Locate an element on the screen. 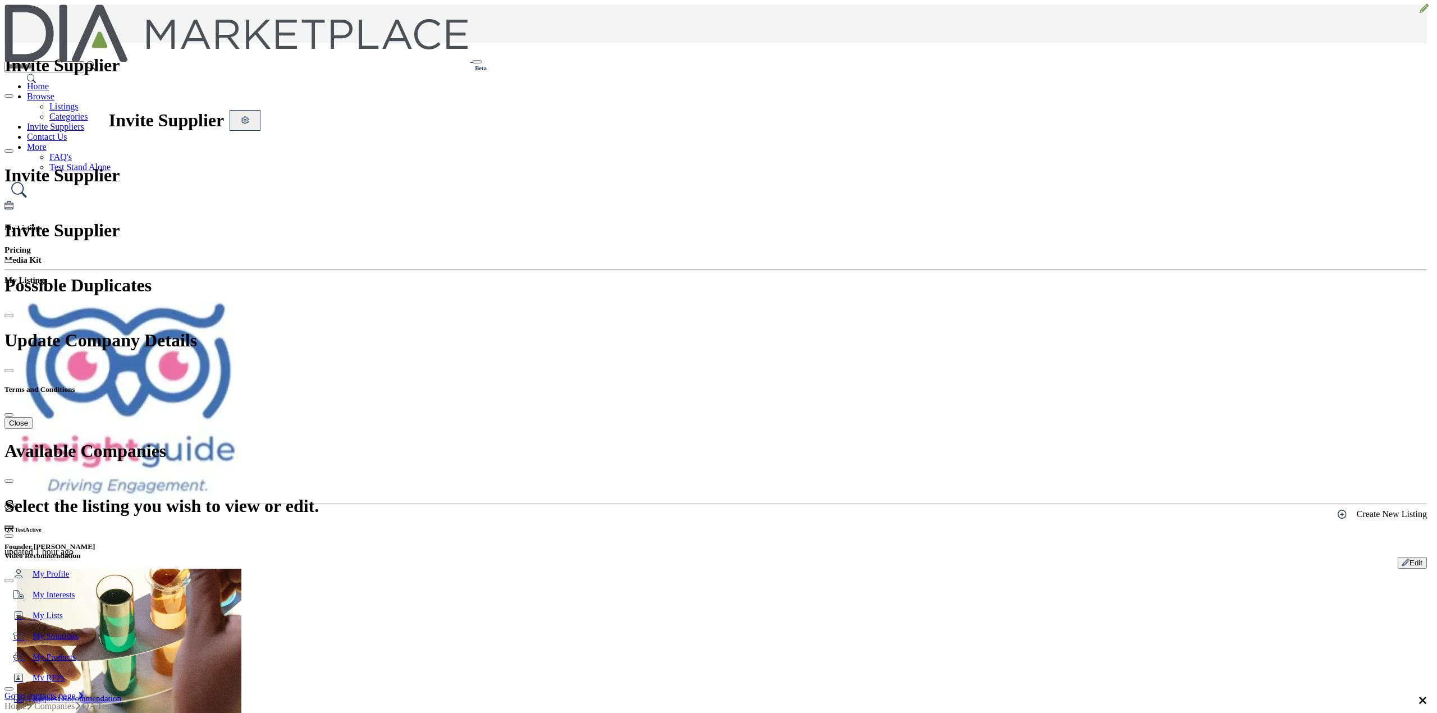 The width and height of the screenshot is (1437, 713). a: Search is located at coordinates (19, 189).